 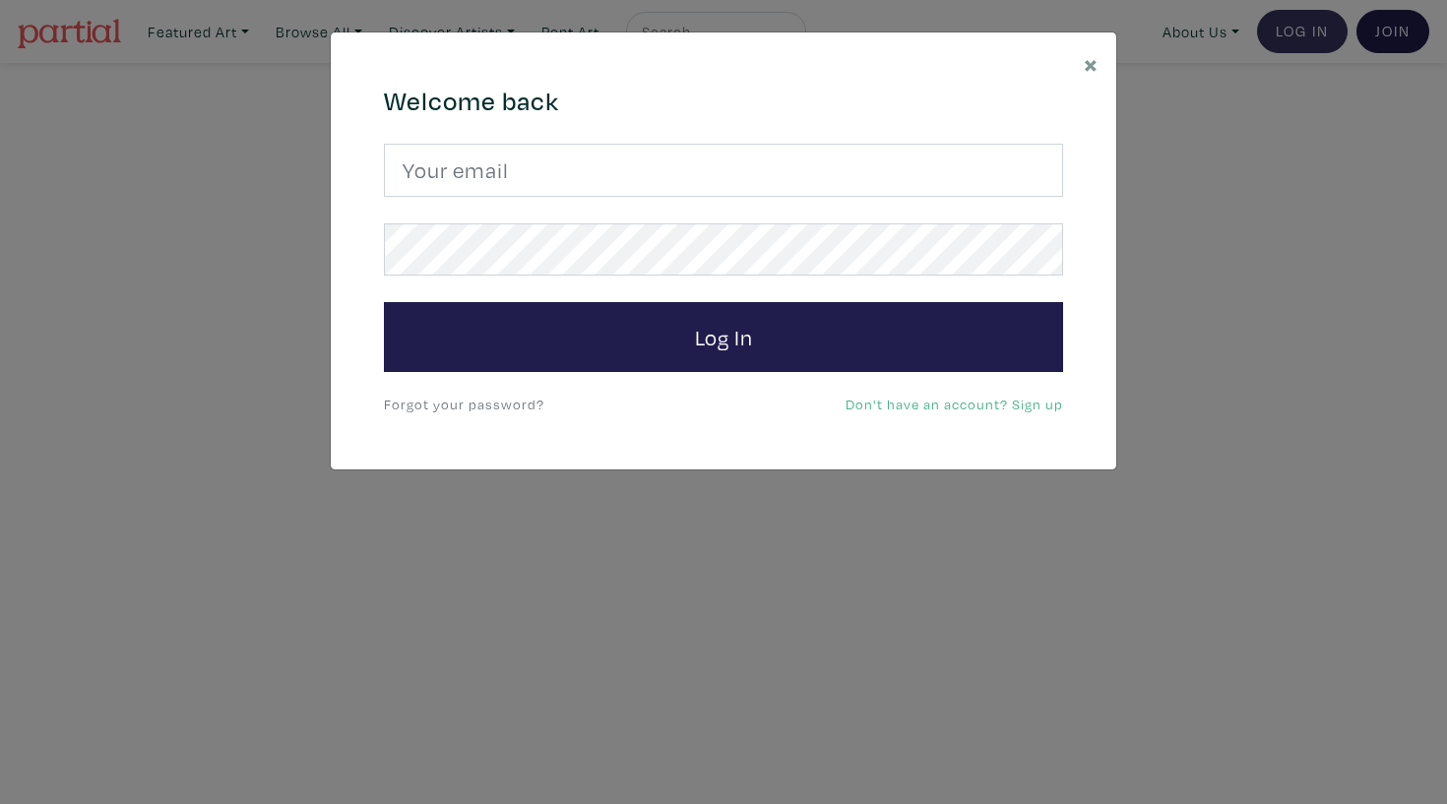 What do you see at coordinates (724, 170) in the screenshot?
I see `input: Your email` at bounding box center [724, 170].